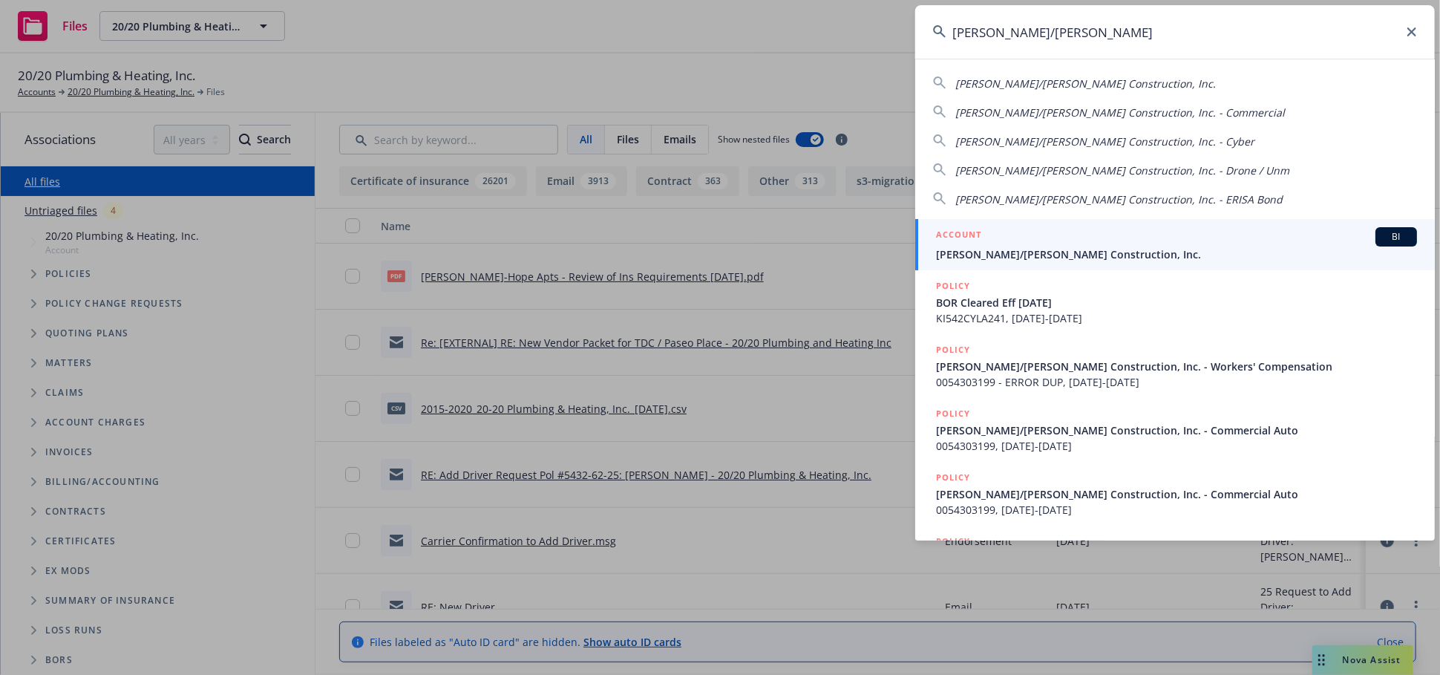  Describe the element at coordinates (959, 236) in the screenshot. I see `h5: ACCOUNT` at that location.